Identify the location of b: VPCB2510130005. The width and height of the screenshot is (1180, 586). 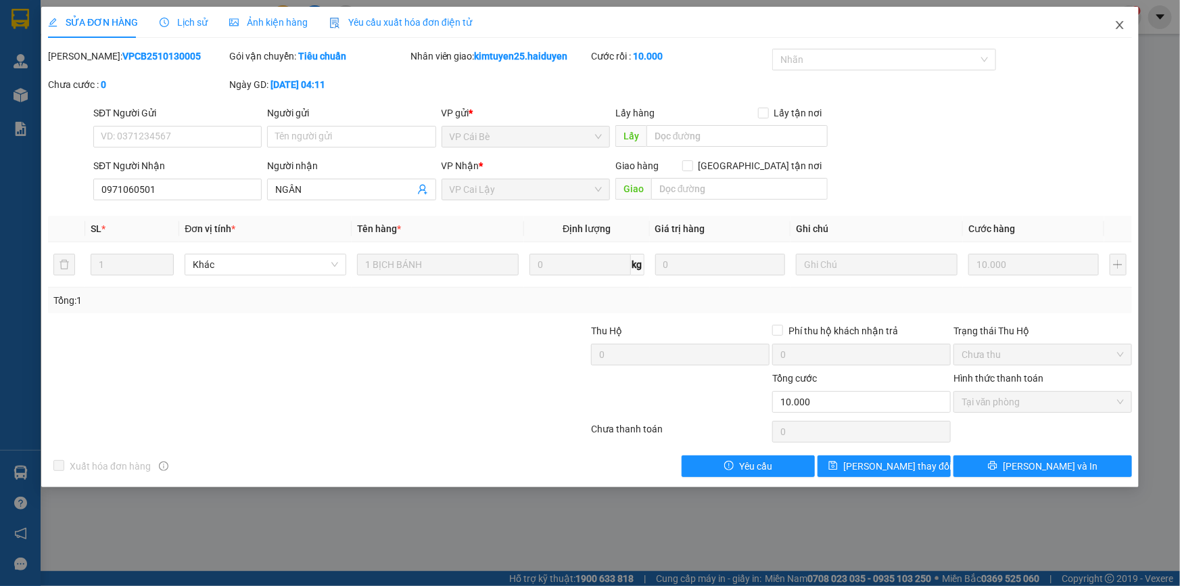
(162, 56).